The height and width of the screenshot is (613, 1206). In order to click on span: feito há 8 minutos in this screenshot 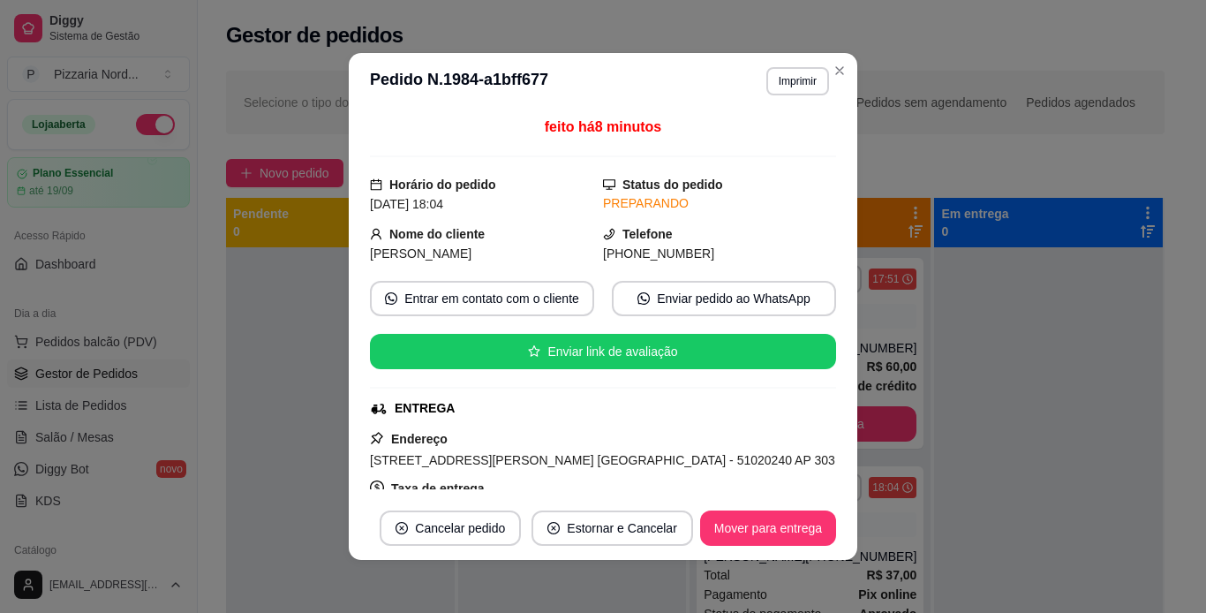, I will do `click(603, 126)`.